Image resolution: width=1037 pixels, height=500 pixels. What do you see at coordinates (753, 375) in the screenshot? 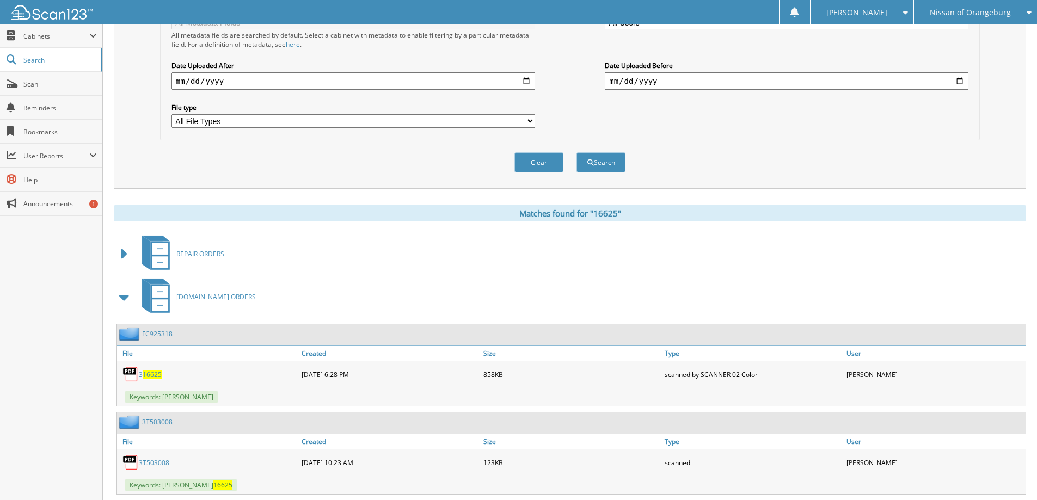
I see `div: scanned by SCANNER 02 Color` at bounding box center [753, 375].